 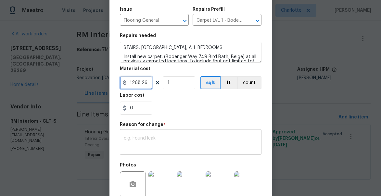 What do you see at coordinates (132, 96) in the screenshot?
I see `h5: Labor cost` at bounding box center [132, 96].